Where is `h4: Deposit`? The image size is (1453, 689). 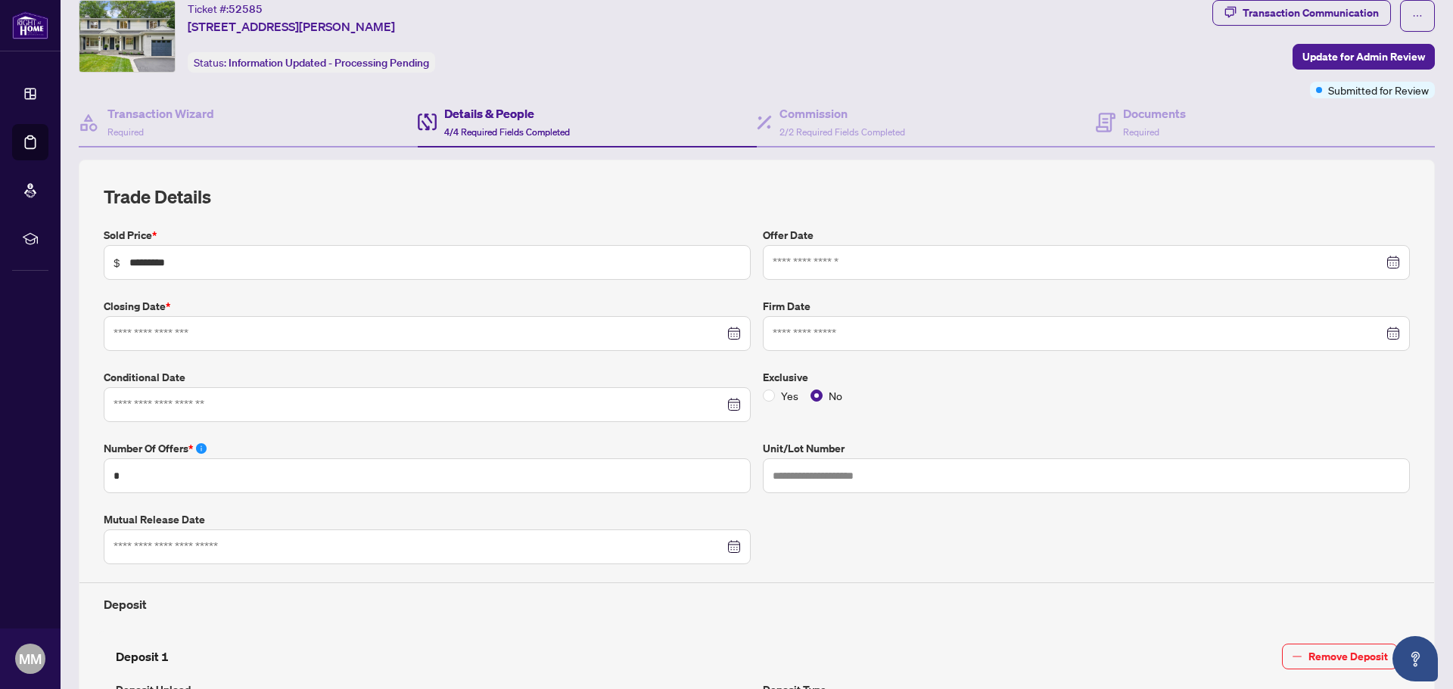 h4: Deposit is located at coordinates (757, 605).